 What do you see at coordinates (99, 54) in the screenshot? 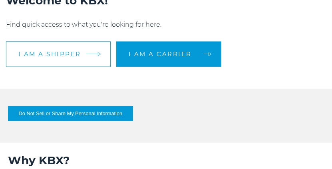
I see `img: arrow` at bounding box center [99, 54].